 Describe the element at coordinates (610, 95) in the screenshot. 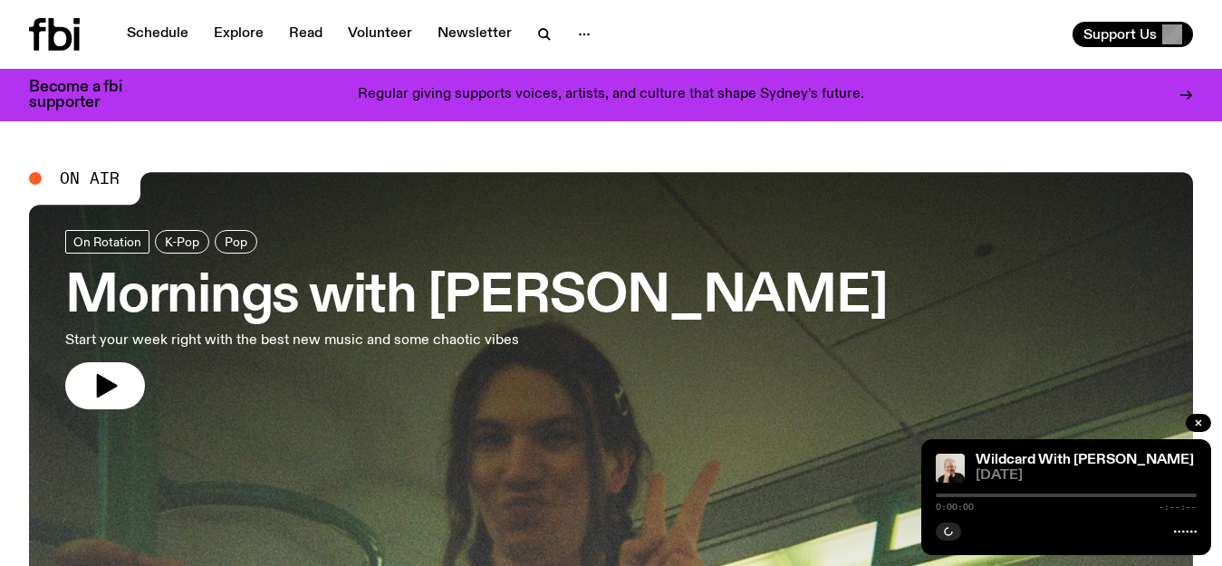

I see `p: Regular giving supports voices, artists, and culture that shape Sydney’s future.` at that location.